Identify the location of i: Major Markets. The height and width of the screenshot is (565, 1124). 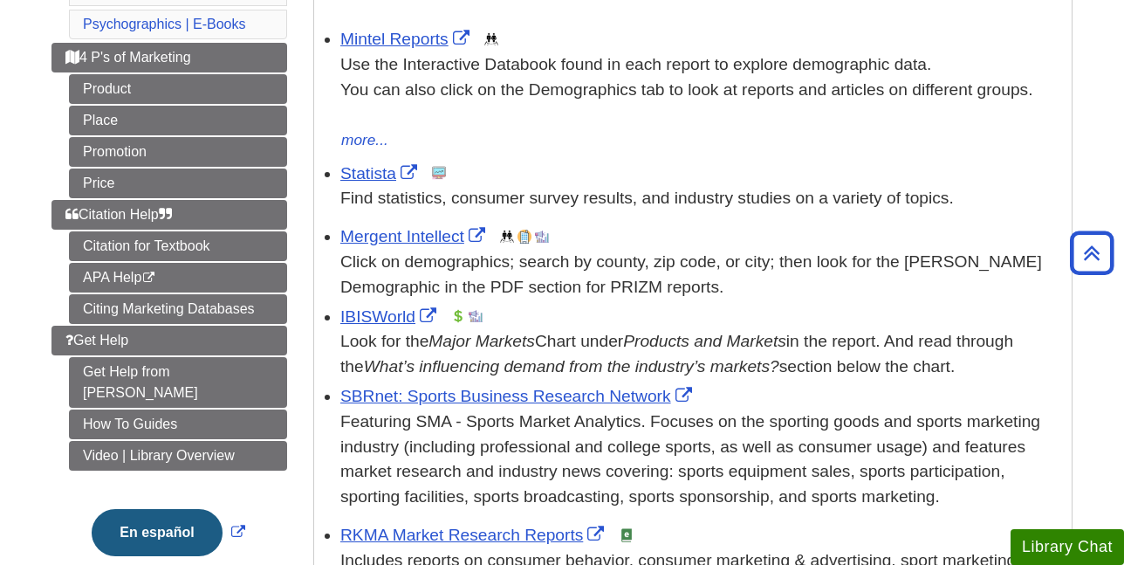
(482, 340).